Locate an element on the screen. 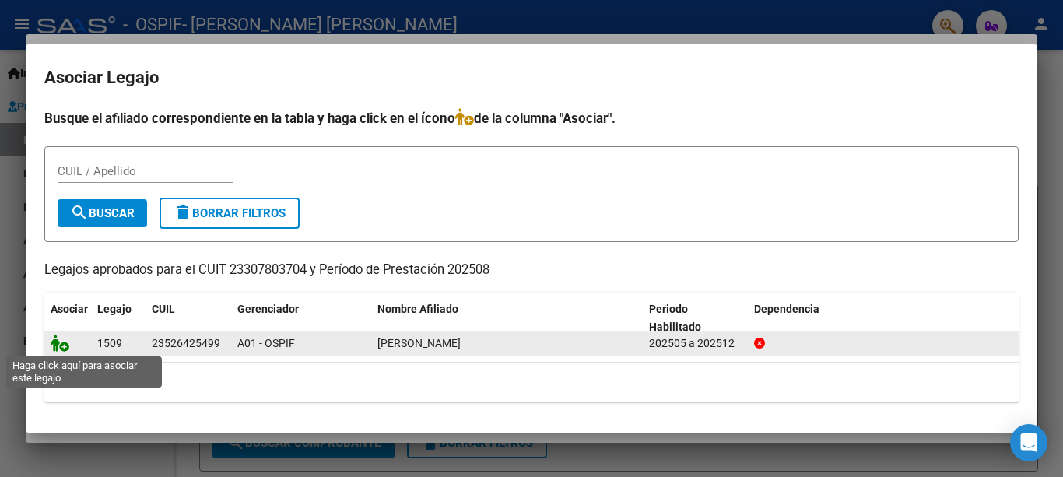 The height and width of the screenshot is (477, 1063). div: Open Intercom Messenger is located at coordinates (1028, 443).